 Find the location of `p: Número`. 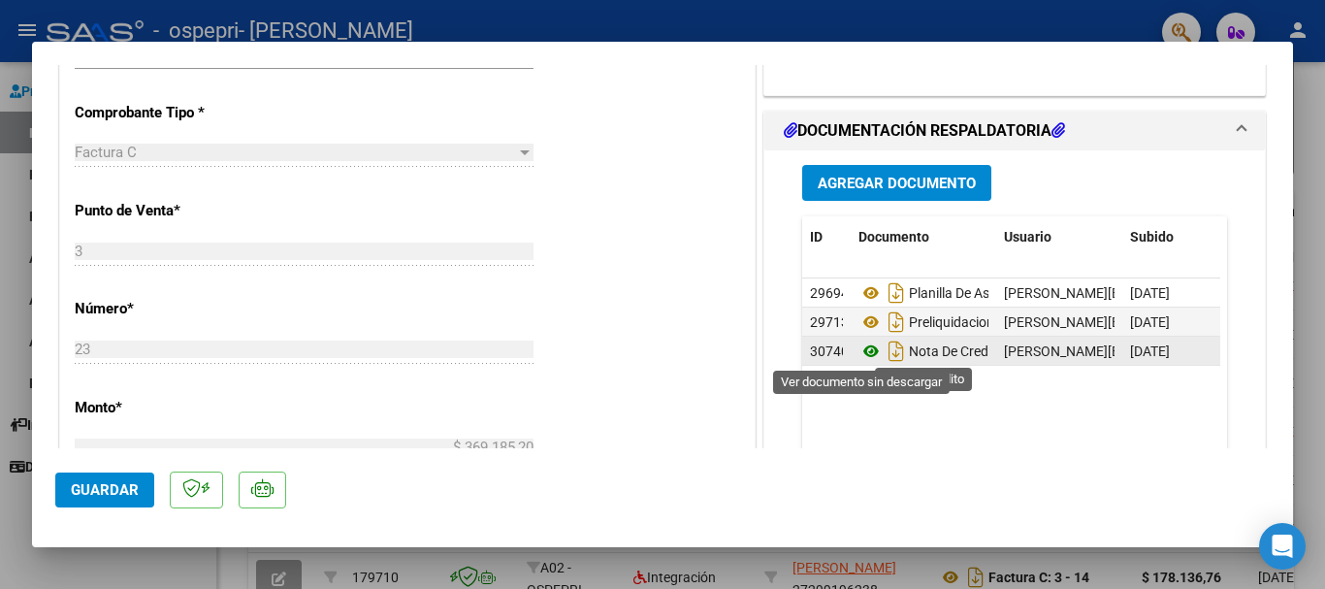

p: Número is located at coordinates (175, 309).